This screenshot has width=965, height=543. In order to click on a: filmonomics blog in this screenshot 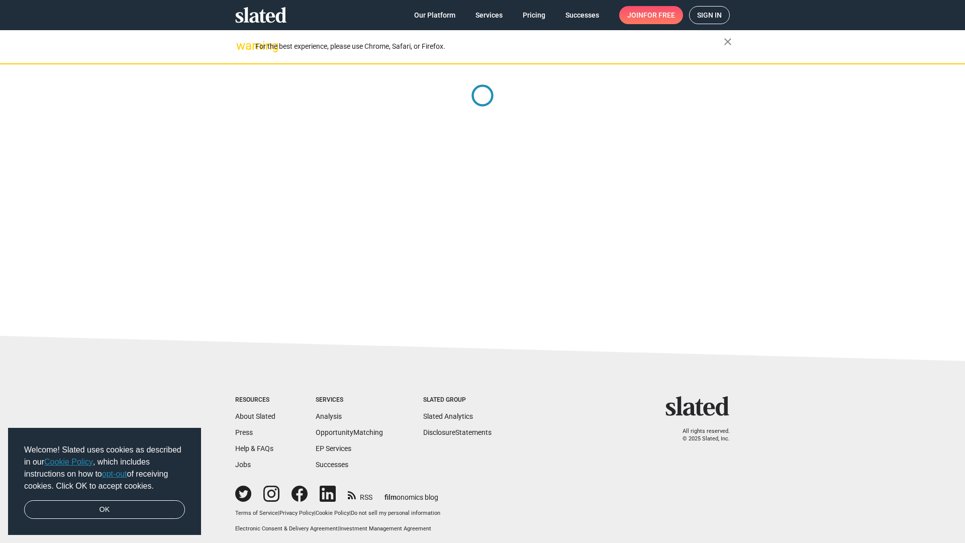, I will do `click(411, 493)`.